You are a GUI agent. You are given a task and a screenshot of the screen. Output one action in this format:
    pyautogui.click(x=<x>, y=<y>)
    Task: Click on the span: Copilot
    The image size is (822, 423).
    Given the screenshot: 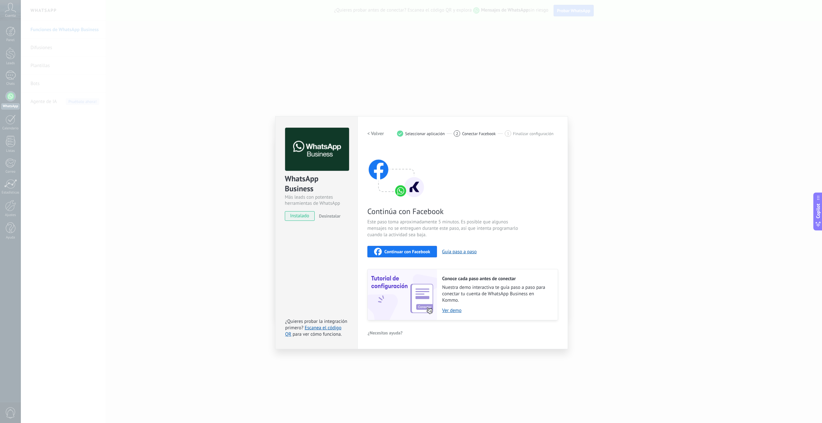 What is the action you would take?
    pyautogui.click(x=818, y=211)
    